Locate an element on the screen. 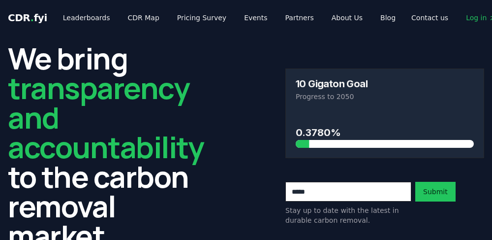 Image resolution: width=492 pixels, height=240 pixels. p: Stay up to date with the latest in durable carbon removal. is located at coordinates (349, 215).